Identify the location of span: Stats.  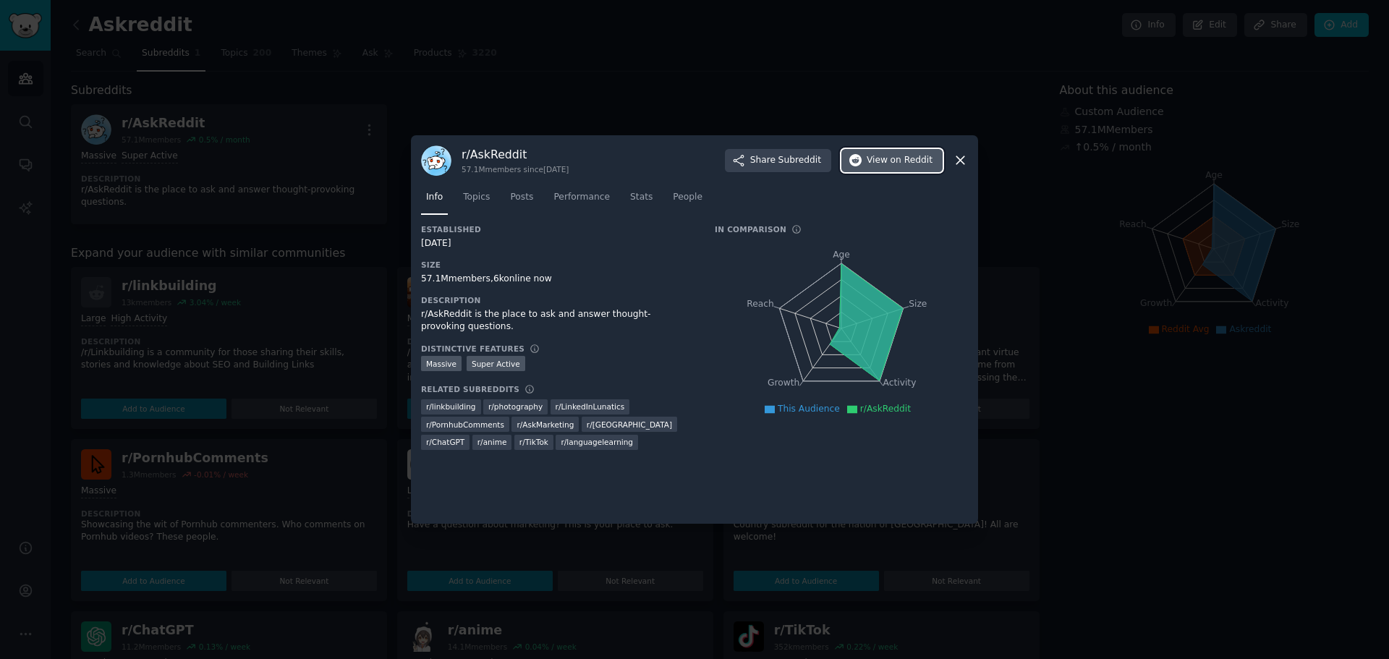
(641, 197).